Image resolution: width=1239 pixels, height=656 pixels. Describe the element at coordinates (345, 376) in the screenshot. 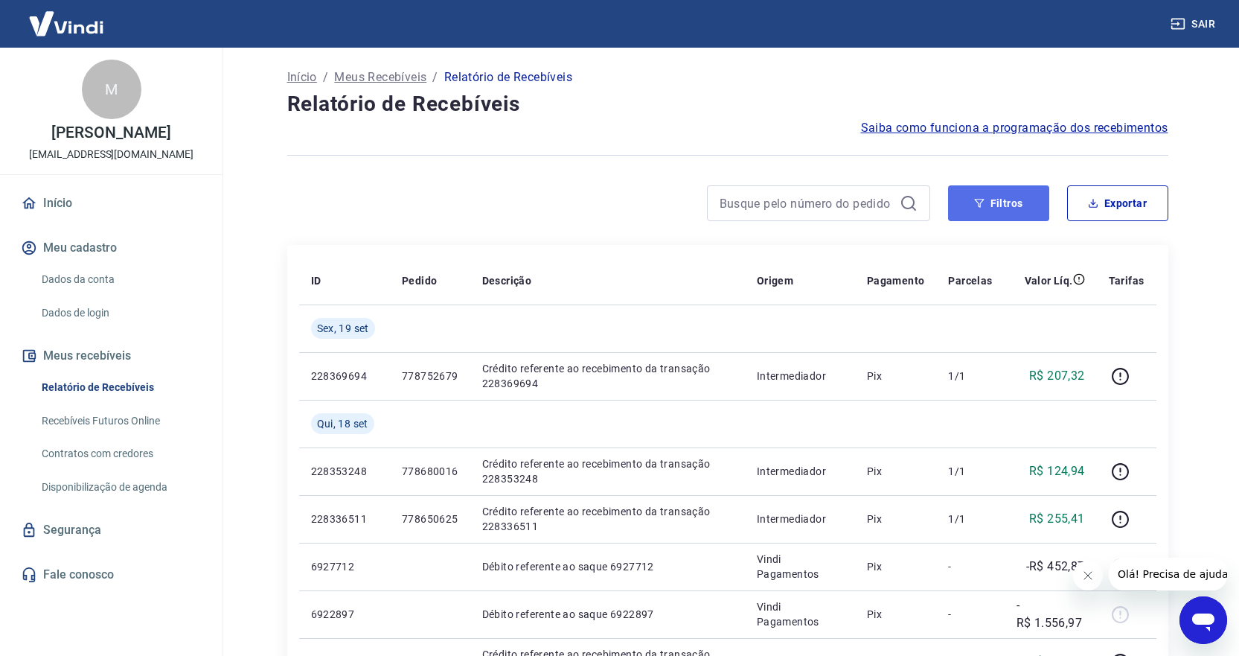

I see `p: 228369694` at that location.